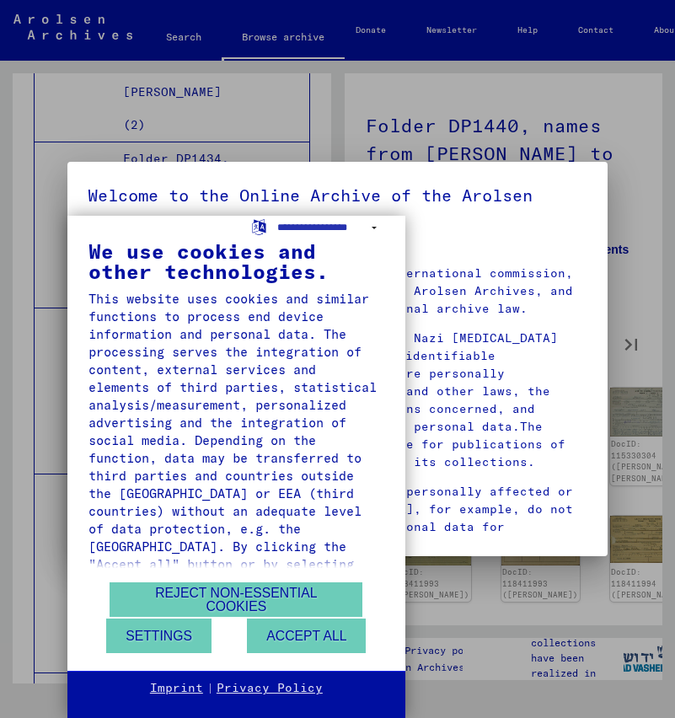 This screenshot has height=718, width=675. What do you see at coordinates (306, 636) in the screenshot?
I see `button: Accept all` at bounding box center [306, 636].